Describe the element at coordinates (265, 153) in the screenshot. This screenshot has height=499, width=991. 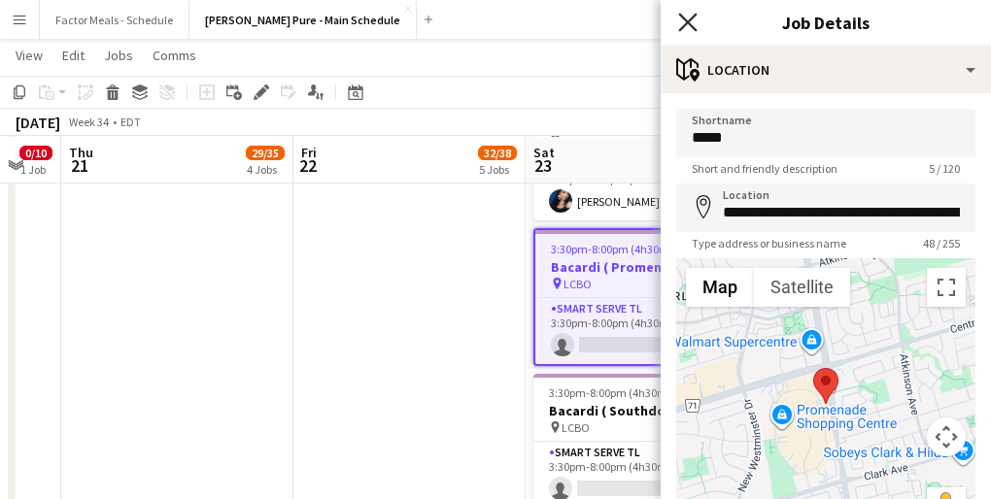
I see `span: 29/35` at that location.